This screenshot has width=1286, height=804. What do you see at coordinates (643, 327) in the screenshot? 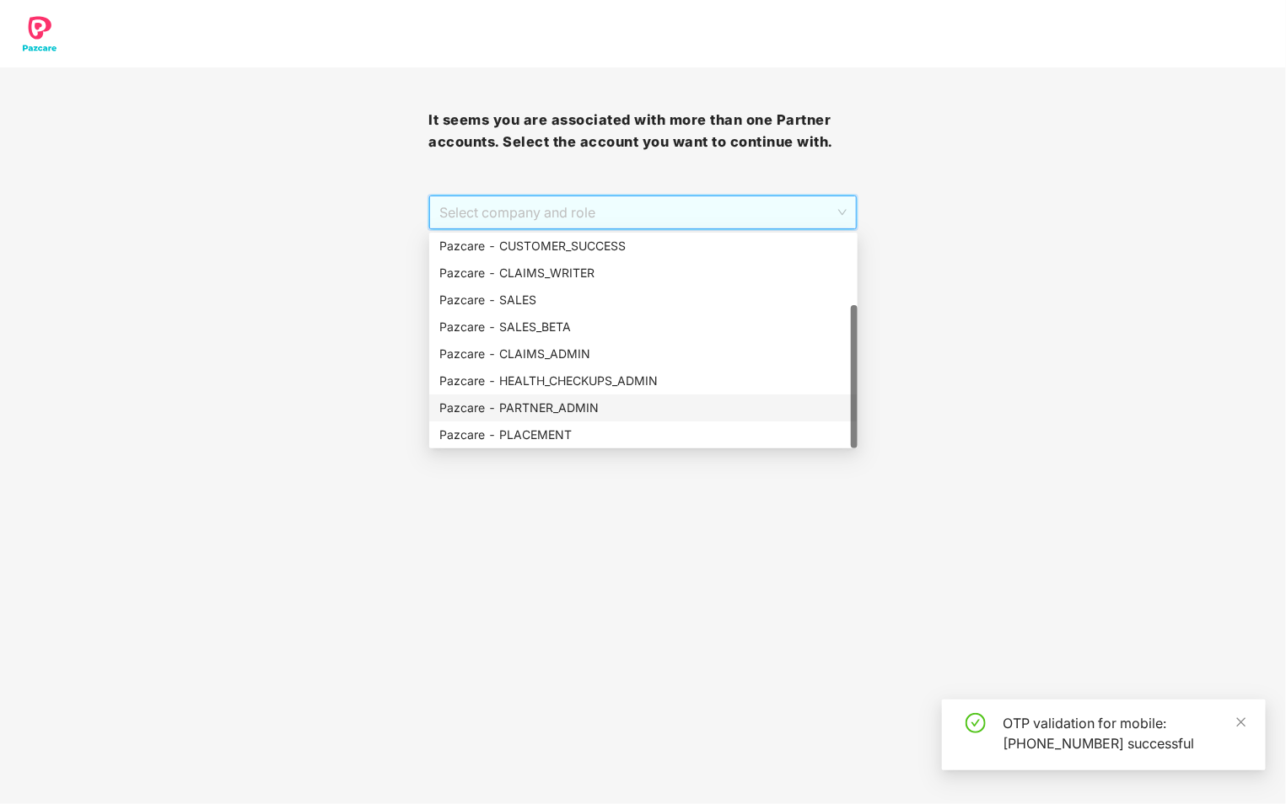
I see `div: Pazcare - SALES_BETA` at bounding box center [643, 327].